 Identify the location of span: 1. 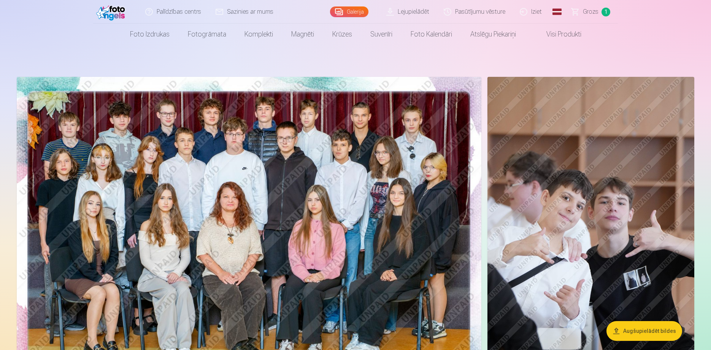
(606, 12).